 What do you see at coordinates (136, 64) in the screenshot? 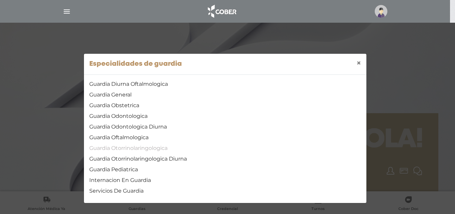
I see `h5: Especialidades de guardia` at bounding box center [136, 64].